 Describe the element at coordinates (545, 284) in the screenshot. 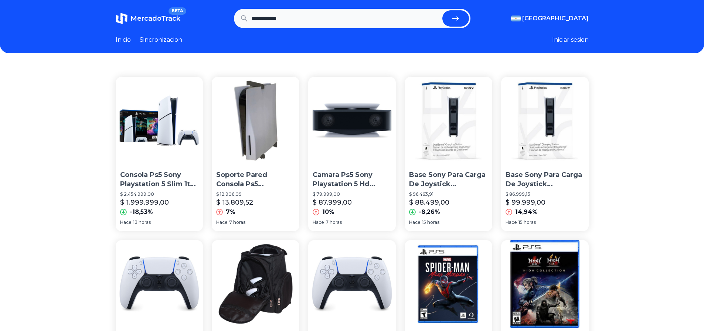

I see `img: Nioh Collection Juego Playstation 5 Ps5 Nuevo Vdgmrs` at that location.